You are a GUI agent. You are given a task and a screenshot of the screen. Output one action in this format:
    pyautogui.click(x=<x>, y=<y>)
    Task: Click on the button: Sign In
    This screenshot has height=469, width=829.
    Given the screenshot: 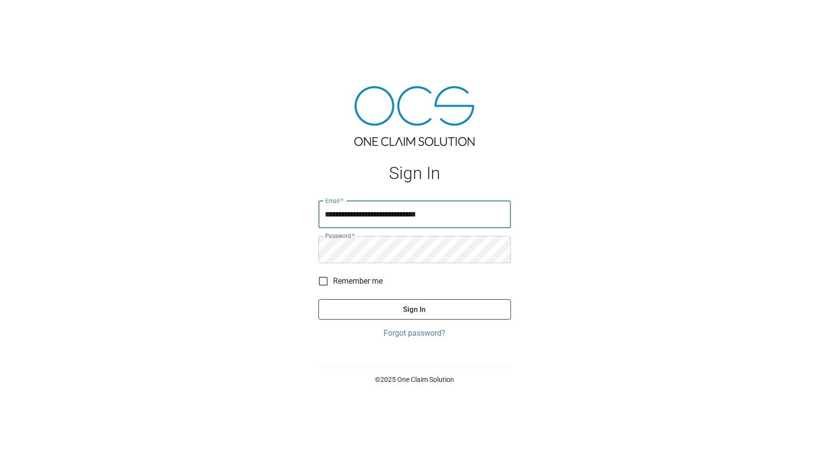 What is the action you would take?
    pyautogui.click(x=415, y=309)
    